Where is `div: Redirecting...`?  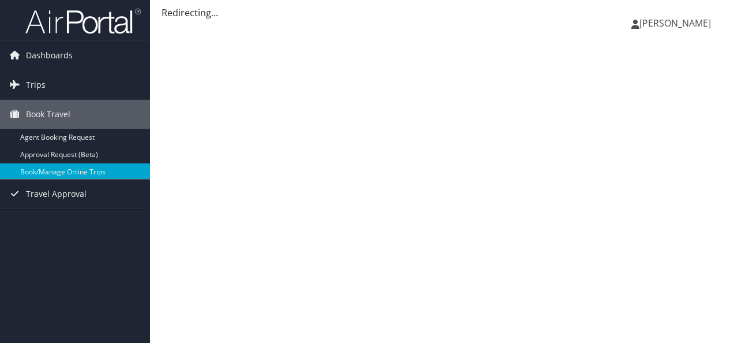 div: Redirecting... is located at coordinates (442, 13).